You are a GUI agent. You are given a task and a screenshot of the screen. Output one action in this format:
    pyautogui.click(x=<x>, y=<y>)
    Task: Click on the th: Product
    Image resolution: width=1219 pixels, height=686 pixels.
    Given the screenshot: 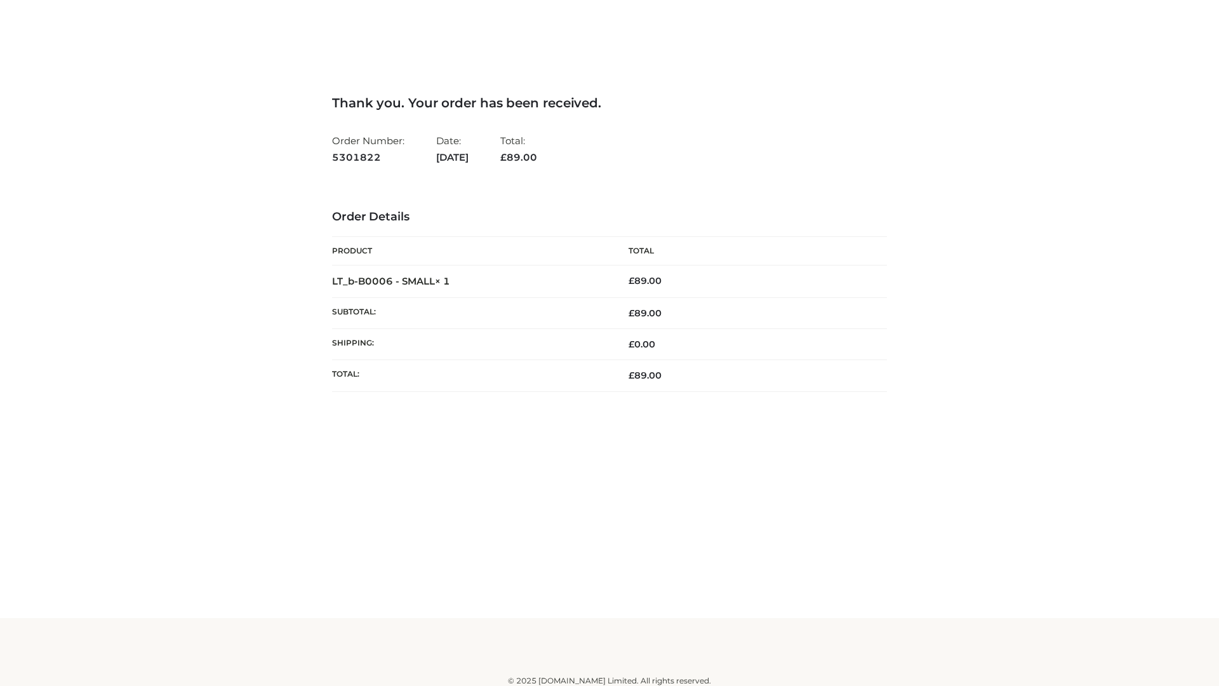 What is the action you would take?
    pyautogui.click(x=471, y=251)
    